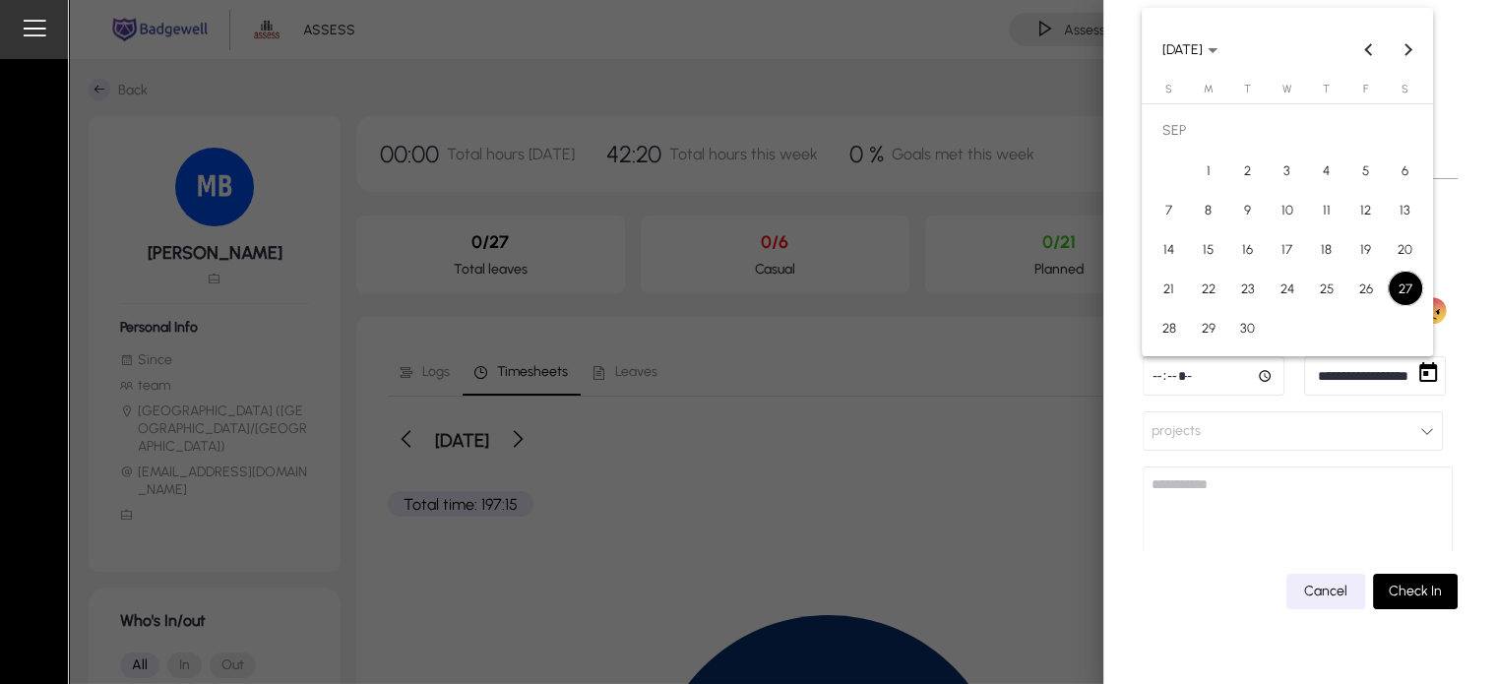 The width and height of the screenshot is (1497, 684). I want to click on span: 18, so click(1326, 249).